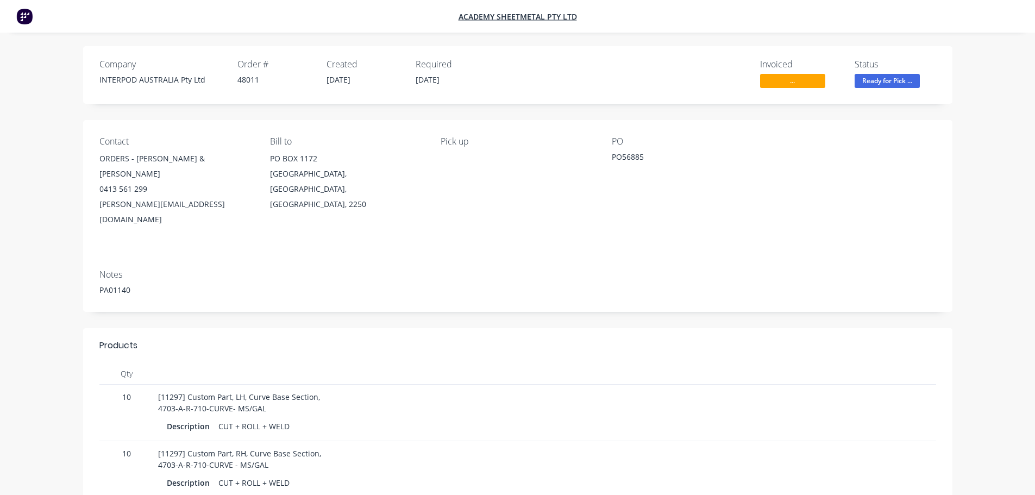  What do you see at coordinates (365, 64) in the screenshot?
I see `div: Created` at bounding box center [365, 64].